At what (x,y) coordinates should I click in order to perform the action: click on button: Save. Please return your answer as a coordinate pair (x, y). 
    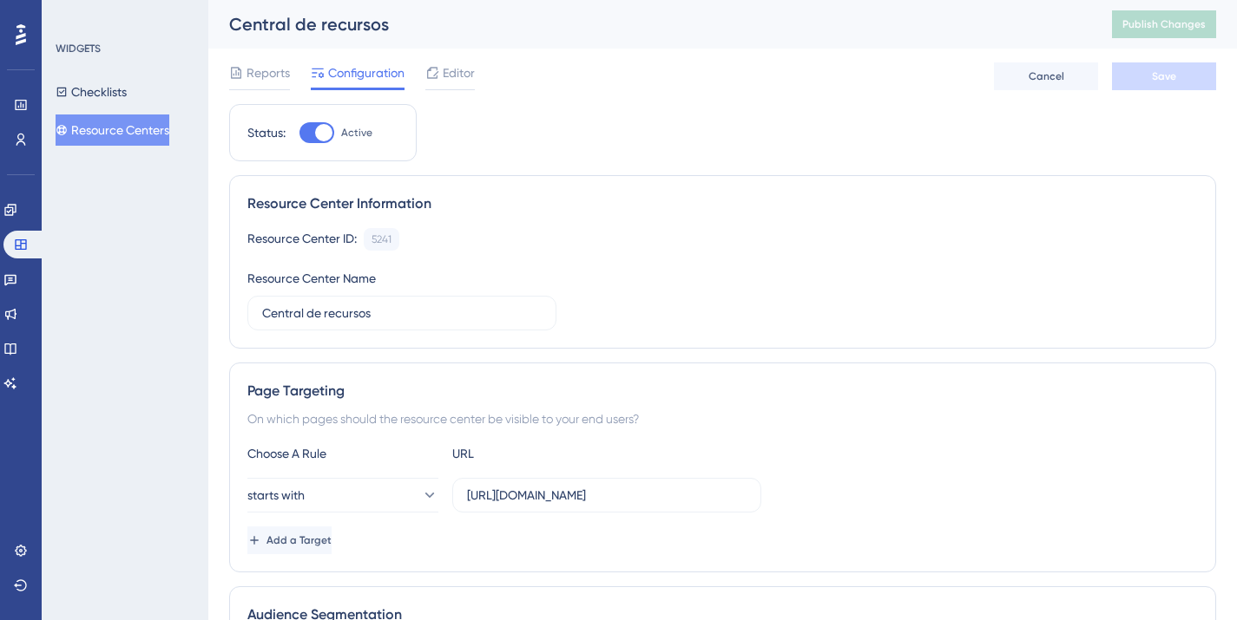
    Looking at the image, I should click on (1164, 76).